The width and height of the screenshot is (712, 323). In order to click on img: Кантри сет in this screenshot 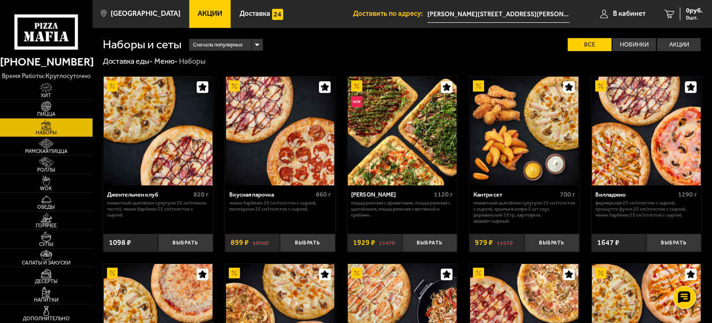, I will do `click(525, 131)`.